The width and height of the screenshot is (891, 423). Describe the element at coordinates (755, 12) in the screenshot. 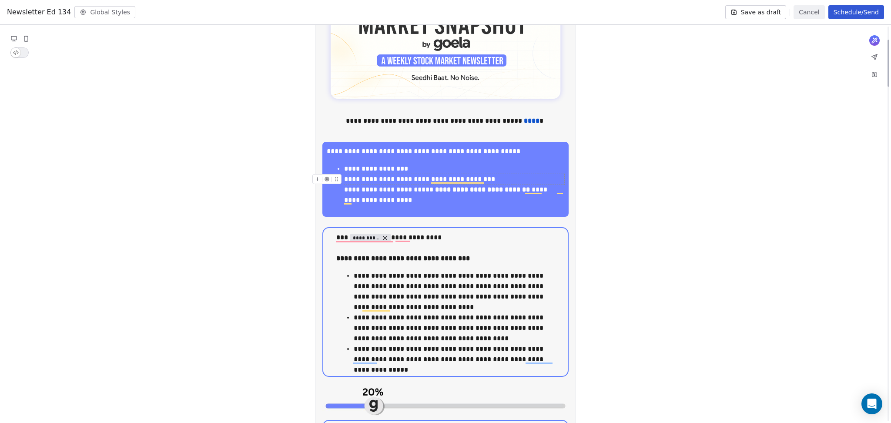

I see `button: Save as draft` at that location.